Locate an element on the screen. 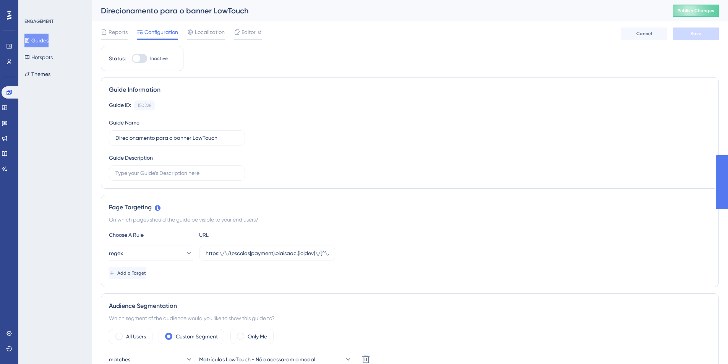  span: Cancel is located at coordinates (644, 34).